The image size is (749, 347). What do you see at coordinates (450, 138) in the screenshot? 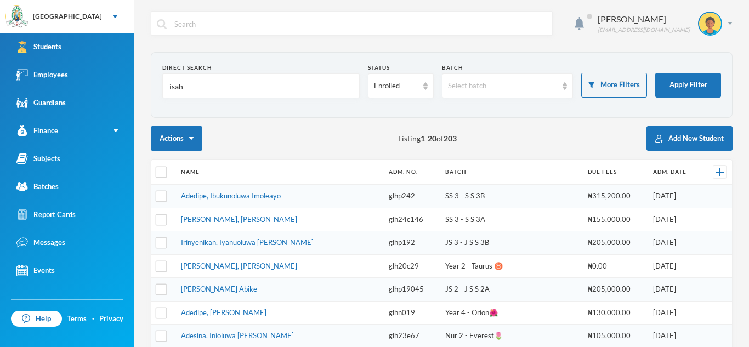
I see `b: 203` at bounding box center [450, 138].